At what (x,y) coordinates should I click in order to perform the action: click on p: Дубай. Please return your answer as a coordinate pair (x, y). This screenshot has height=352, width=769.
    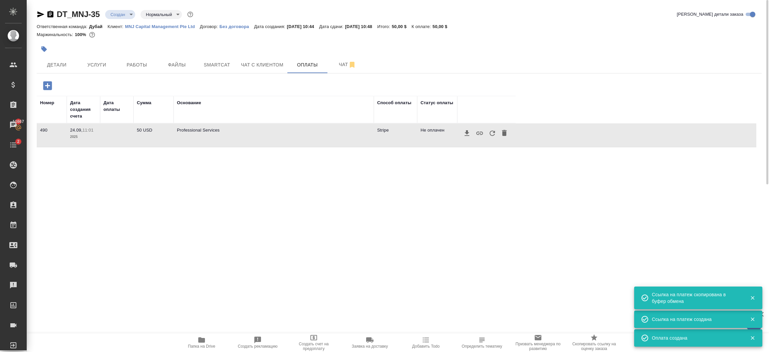
    Looking at the image, I should click on (98, 26).